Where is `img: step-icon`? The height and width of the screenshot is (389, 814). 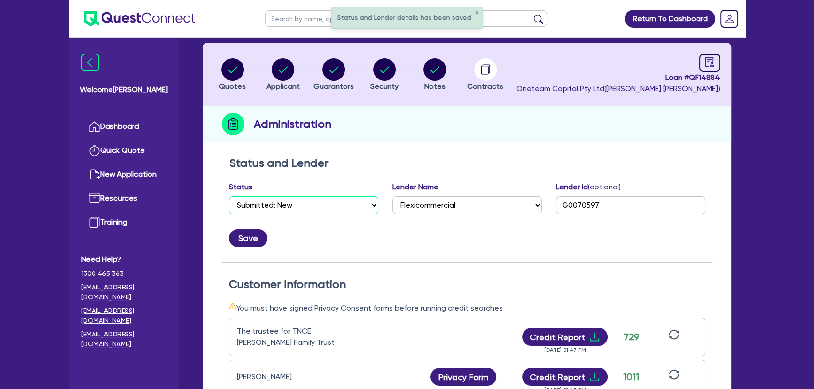
img: step-icon is located at coordinates (233, 124).